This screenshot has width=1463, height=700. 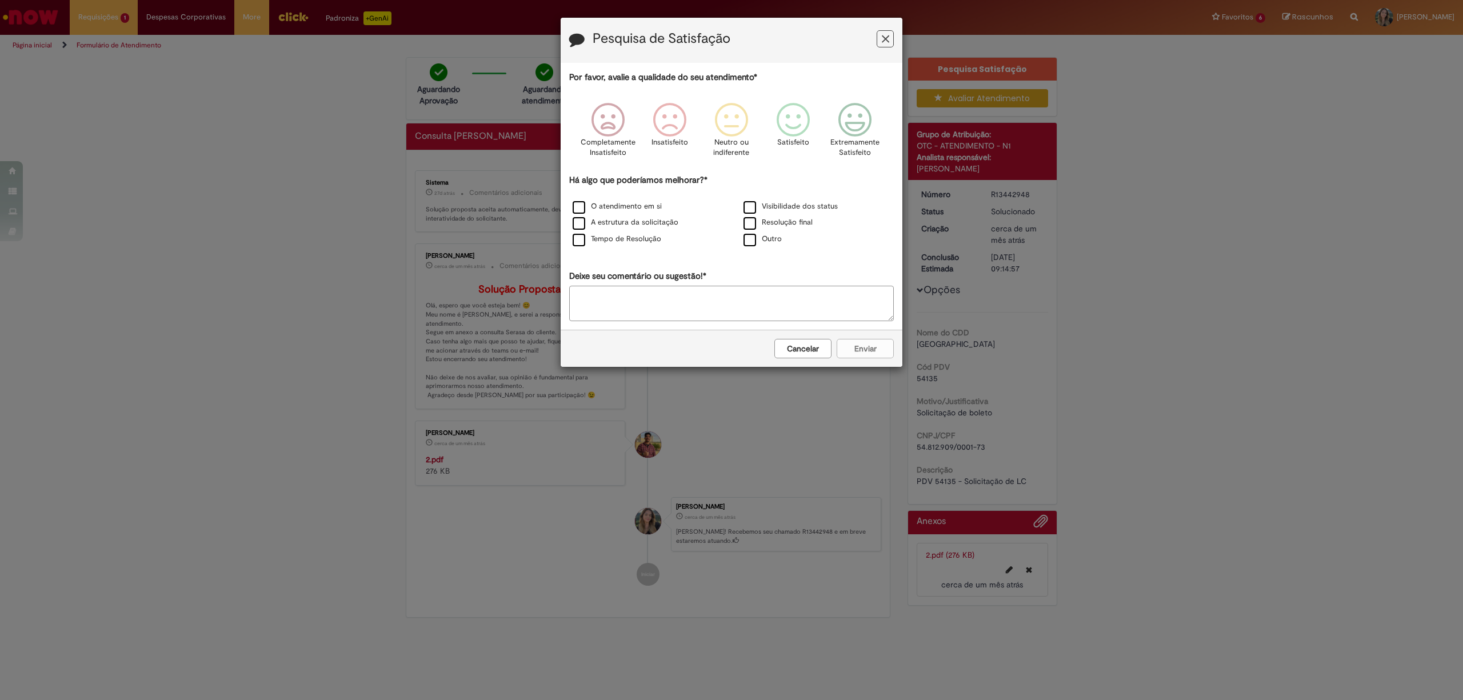 What do you see at coordinates (638, 276) in the screenshot?
I see `label: Deixe seu comentário ou sugestão!*` at bounding box center [638, 276].